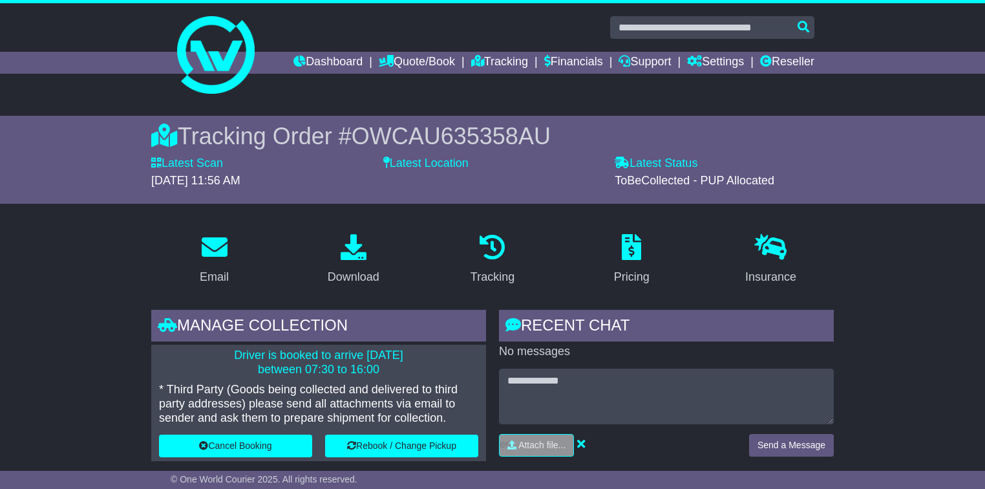  Describe the element at coordinates (451, 136) in the screenshot. I see `span: OWCAU635358AU` at that location.